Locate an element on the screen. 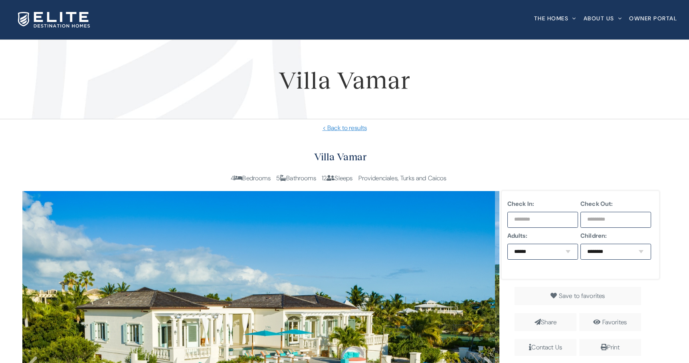 The width and height of the screenshot is (689, 363). h2: Villa Vamar is located at coordinates (341, 157).